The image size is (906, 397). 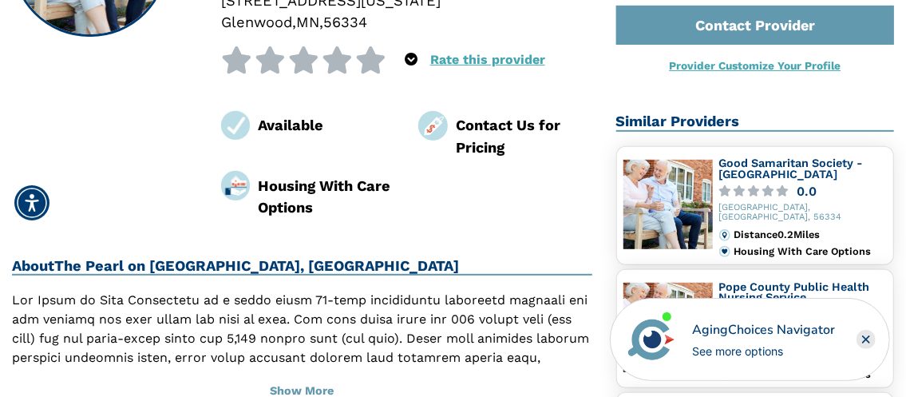 What do you see at coordinates (803, 191) in the screenshot?
I see `a: 0.0` at bounding box center [803, 191].